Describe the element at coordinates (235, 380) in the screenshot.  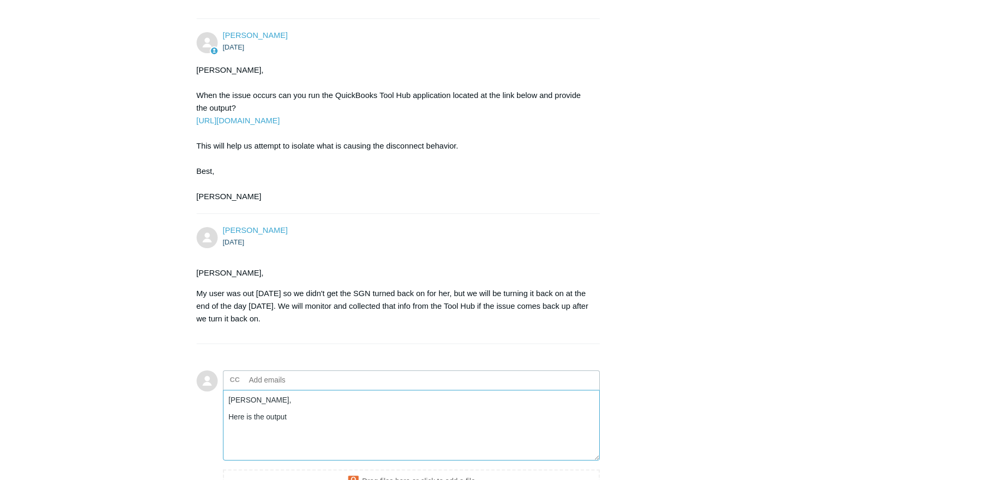
I see `label: CC` at that location.